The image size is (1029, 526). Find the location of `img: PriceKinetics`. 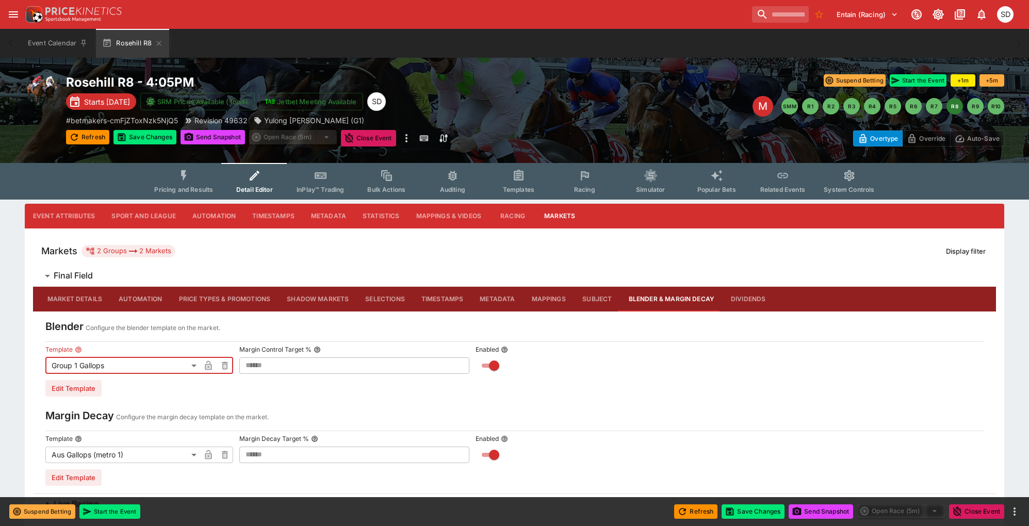

img: PriceKinetics is located at coordinates (84, 11).